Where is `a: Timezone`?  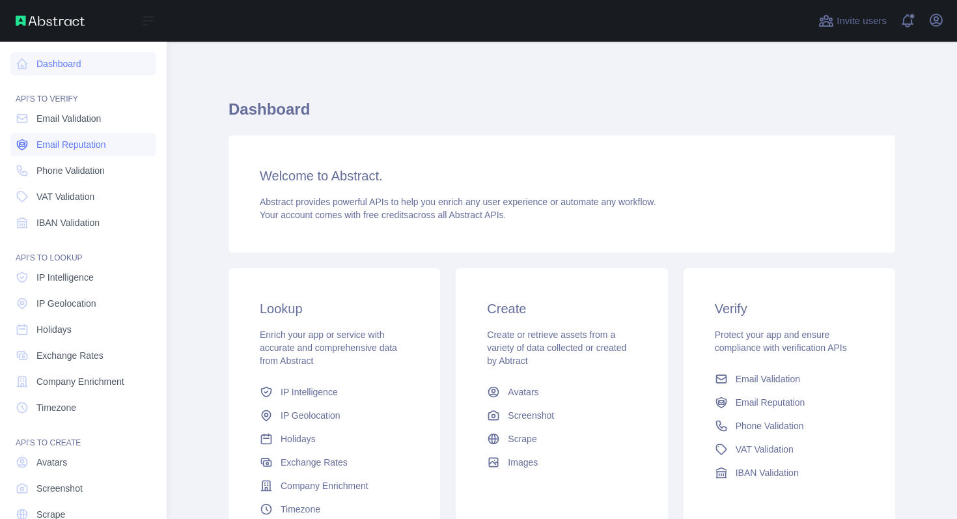
a: Timezone is located at coordinates (83, 408).